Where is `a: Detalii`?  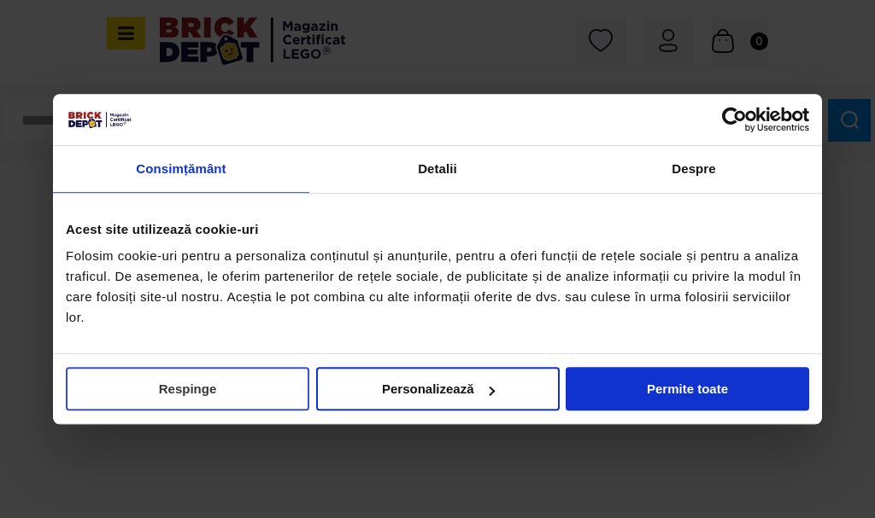 a: Detalii is located at coordinates (437, 169).